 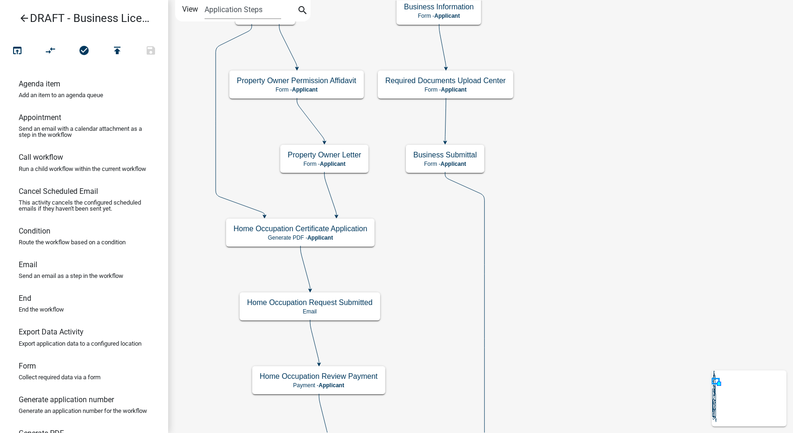 What do you see at coordinates (445, 155) in the screenshot?
I see `h5: Business Submittal` at bounding box center [445, 155].